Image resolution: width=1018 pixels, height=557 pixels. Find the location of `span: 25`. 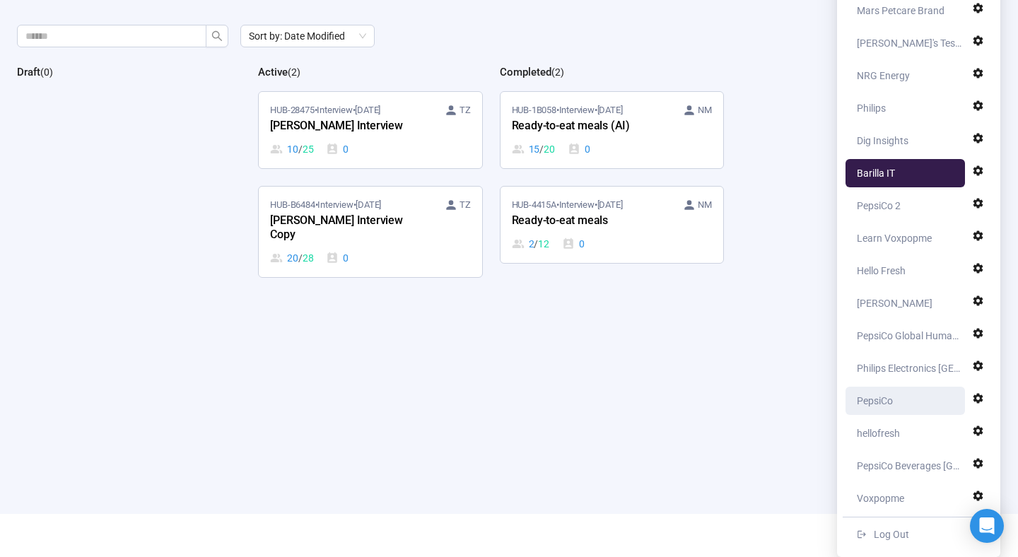

span: 25 is located at coordinates (308, 149).